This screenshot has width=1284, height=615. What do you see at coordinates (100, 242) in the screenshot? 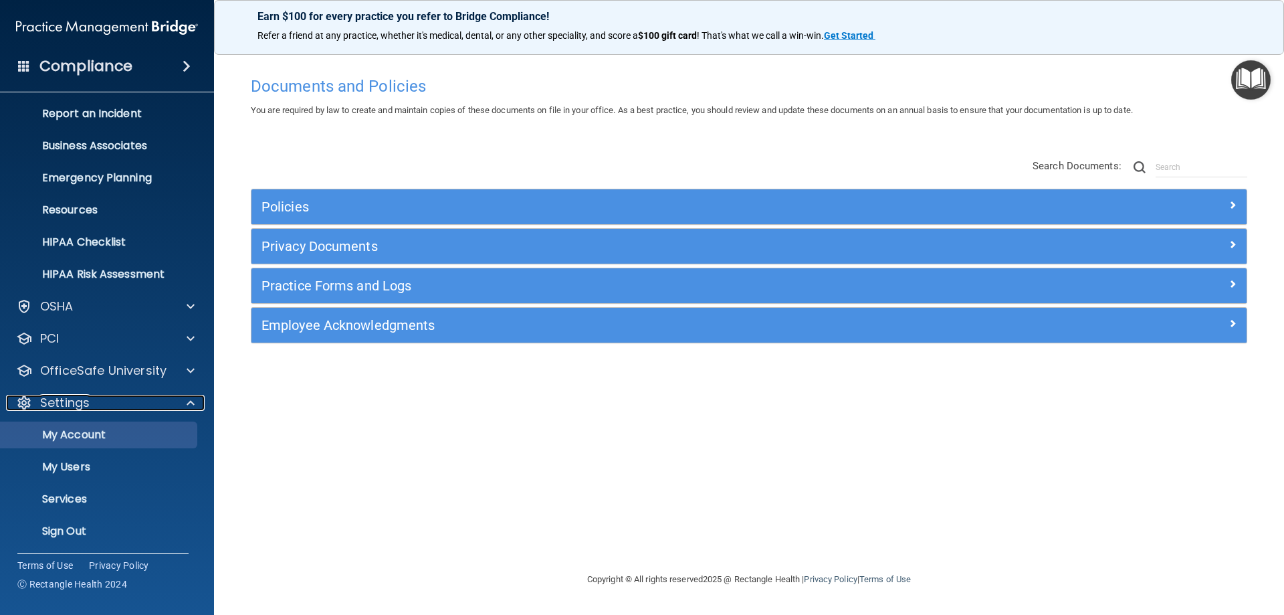
I see `p: HIPAA Checklist` at bounding box center [100, 242].